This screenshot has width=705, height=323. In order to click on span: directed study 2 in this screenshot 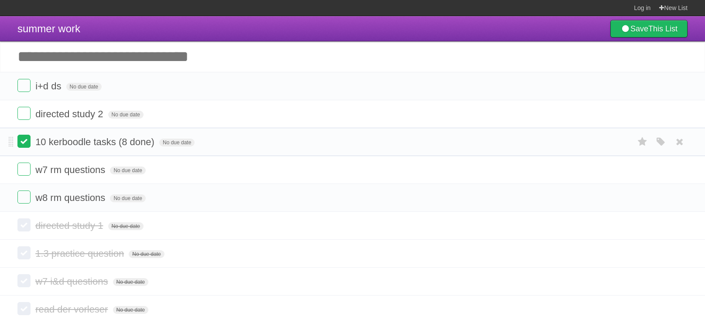, I will do `click(70, 114)`.